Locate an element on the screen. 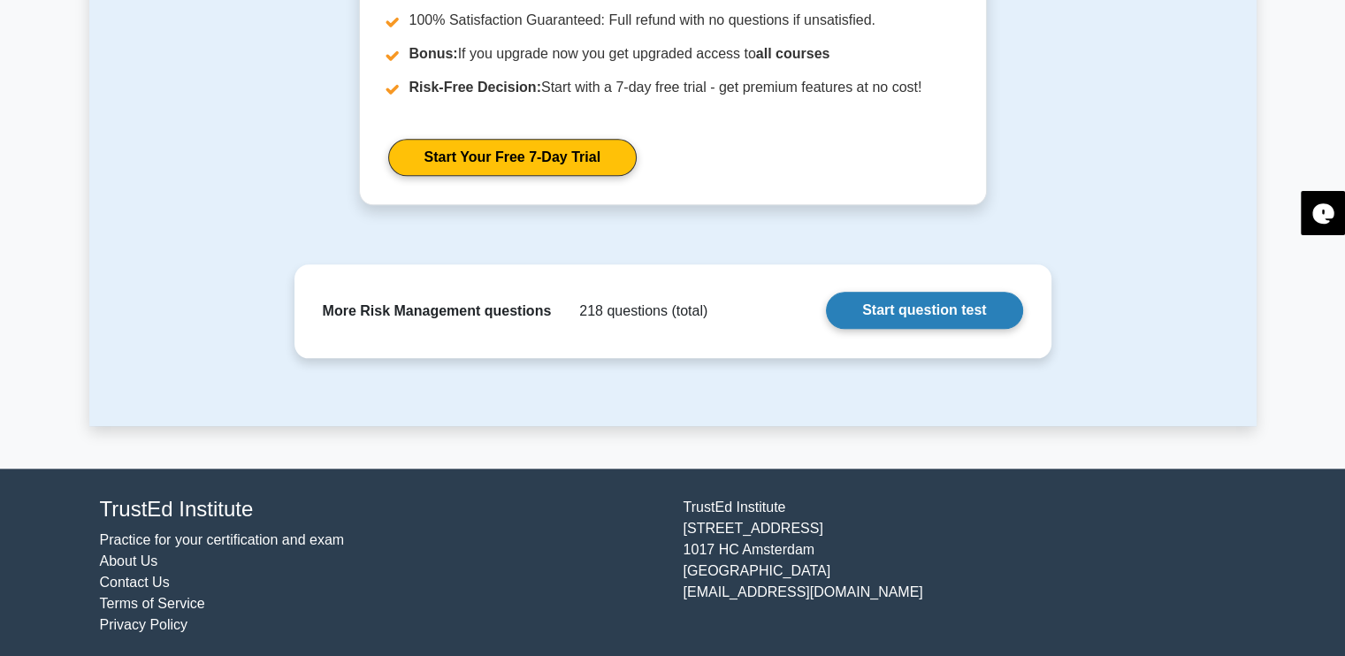 The width and height of the screenshot is (1345, 656). a: Practice for your certification and exam is located at coordinates (222, 540).